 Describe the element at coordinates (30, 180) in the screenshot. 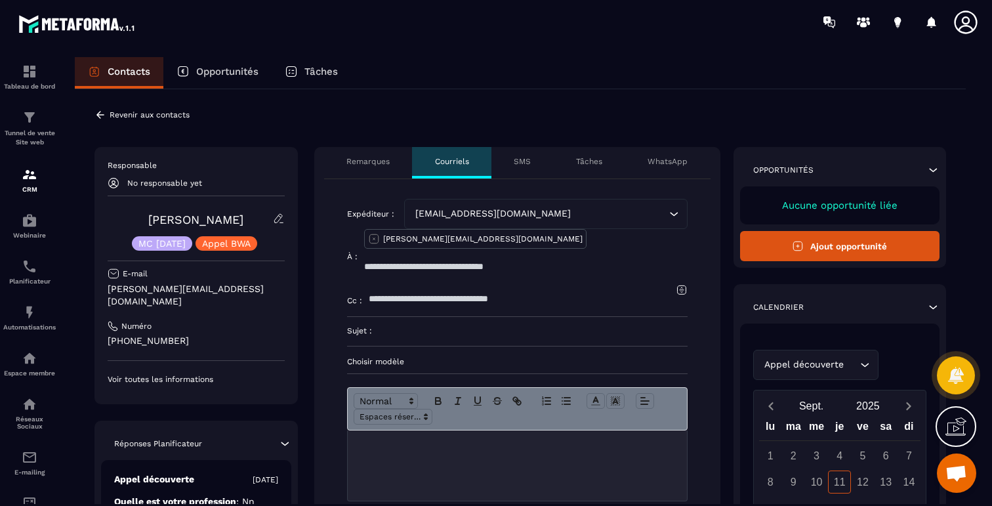

I see `a: formationformationCRM` at that location.